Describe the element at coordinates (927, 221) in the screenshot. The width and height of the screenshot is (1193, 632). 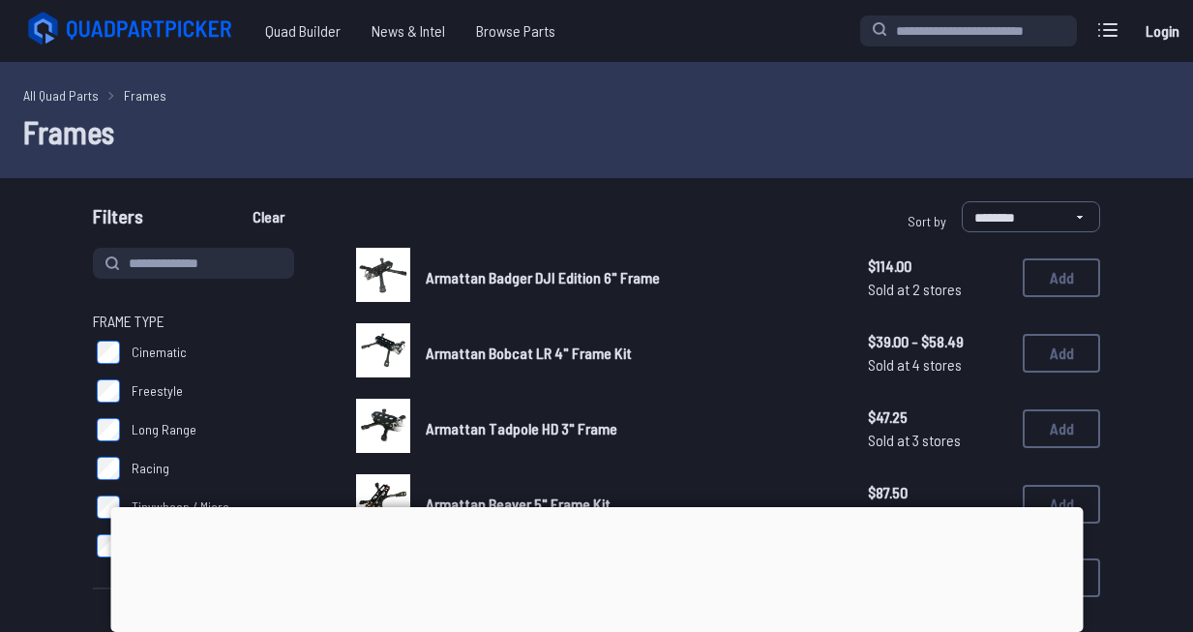
I see `span: Sort by` at that location.